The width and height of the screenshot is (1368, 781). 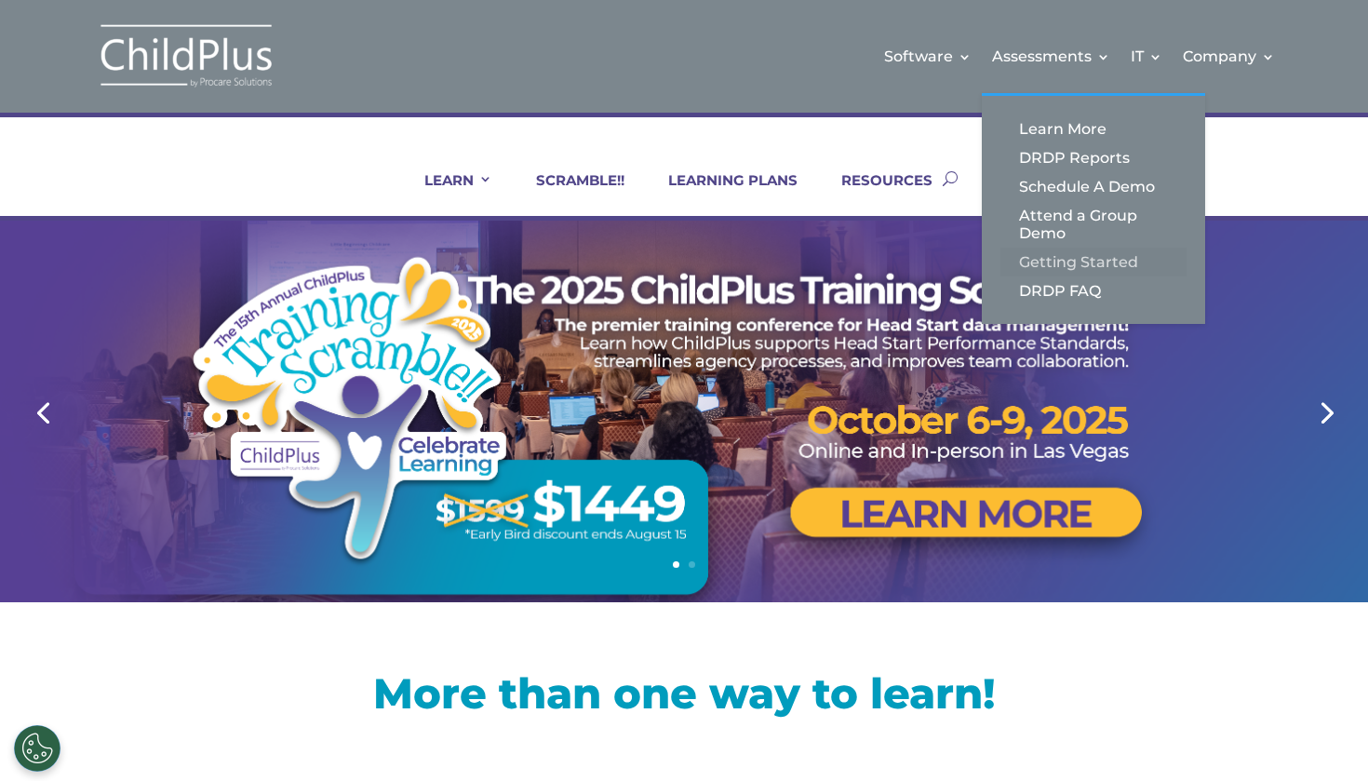 I want to click on h1: More than one way to learn!, so click(x=684, y=697).